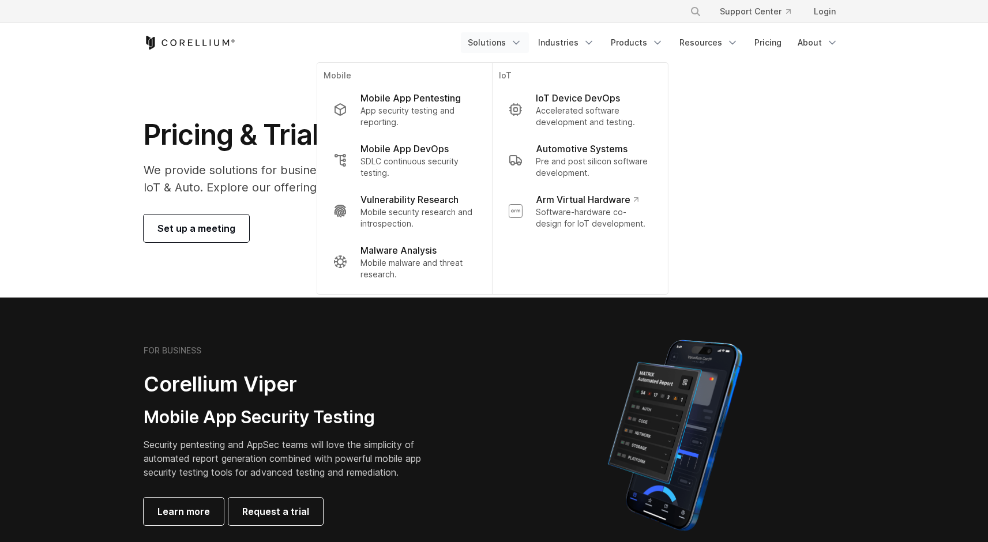 This screenshot has height=542, width=988. I want to click on p: Vulnerability Research, so click(409, 200).